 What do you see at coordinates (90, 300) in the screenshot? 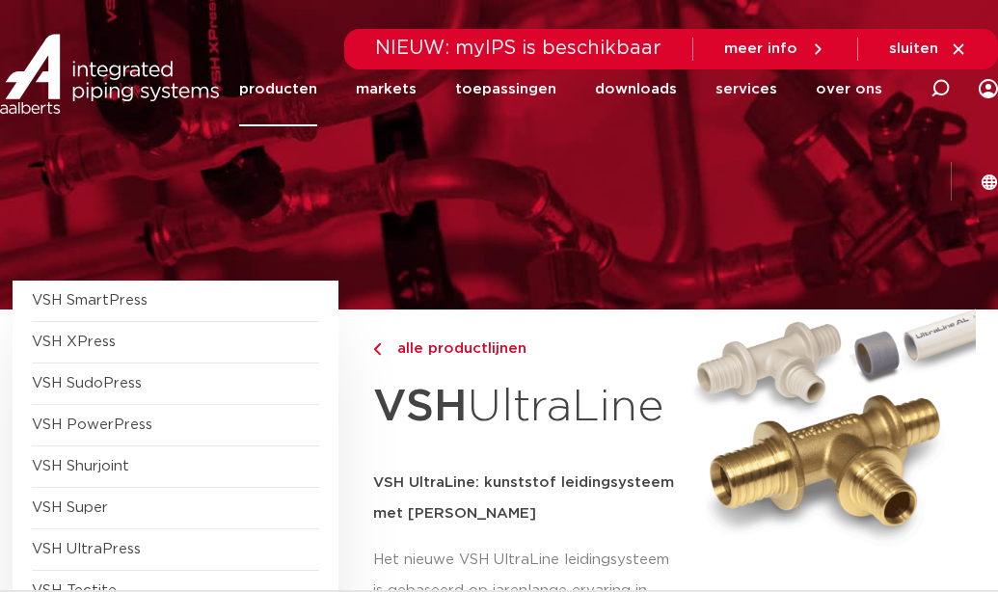
I see `span: VSH SmartPress` at bounding box center [90, 300].